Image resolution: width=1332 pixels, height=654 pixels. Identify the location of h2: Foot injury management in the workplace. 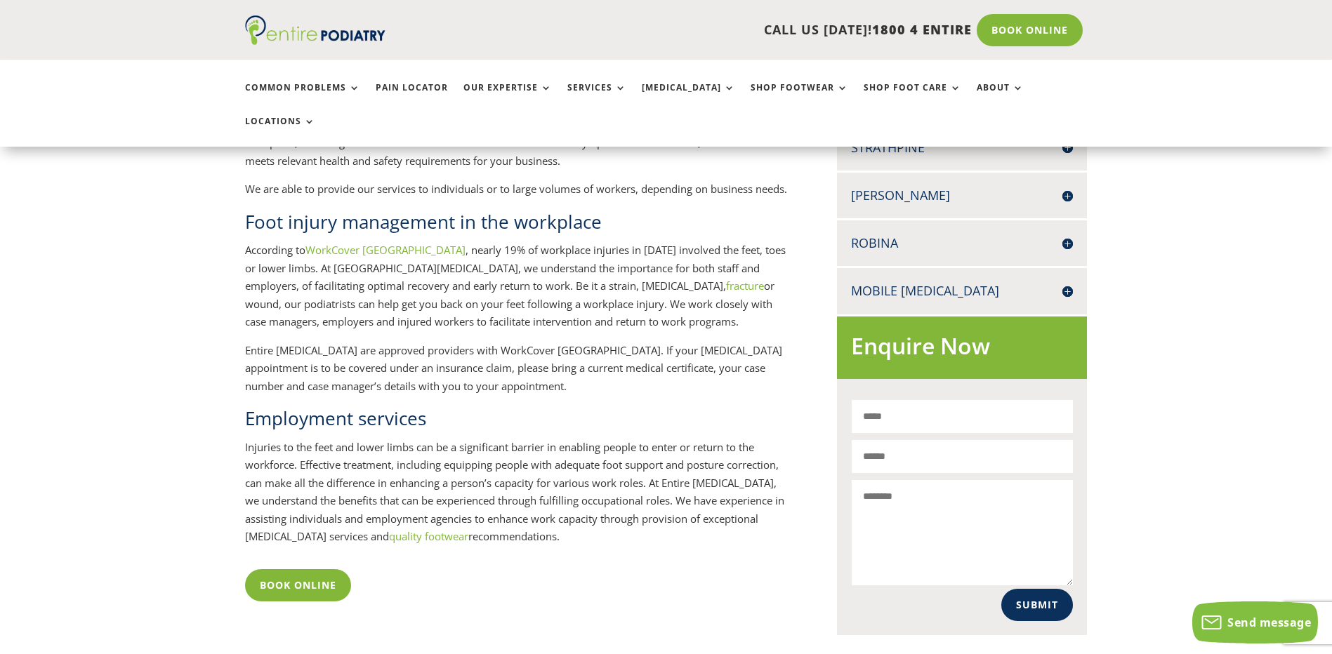
(518, 225).